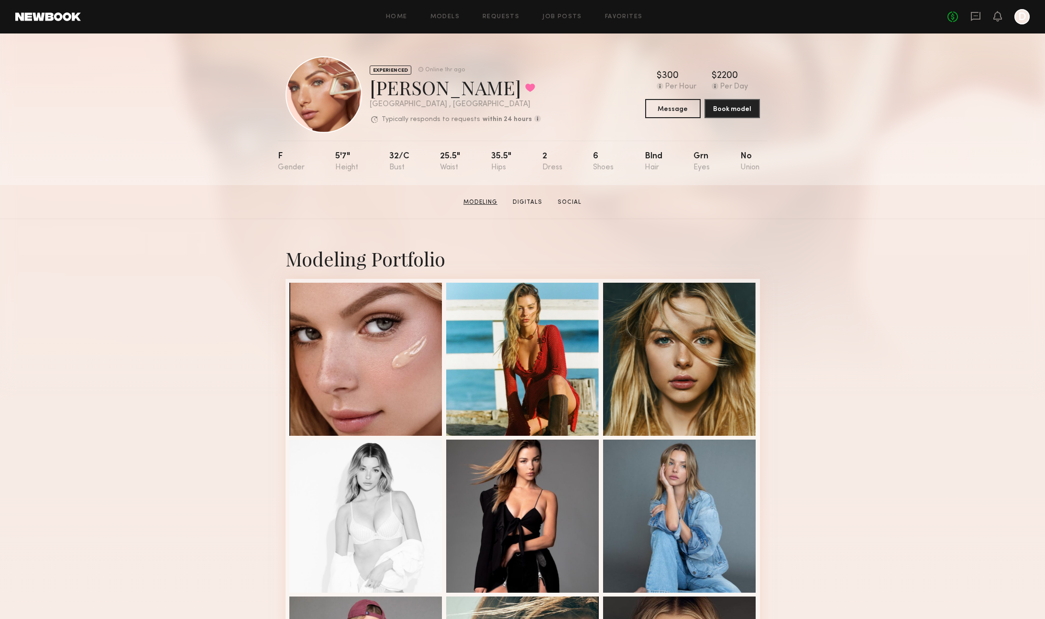  What do you see at coordinates (347, 162) in the screenshot?
I see `div: 5'7"` at bounding box center [347, 162].